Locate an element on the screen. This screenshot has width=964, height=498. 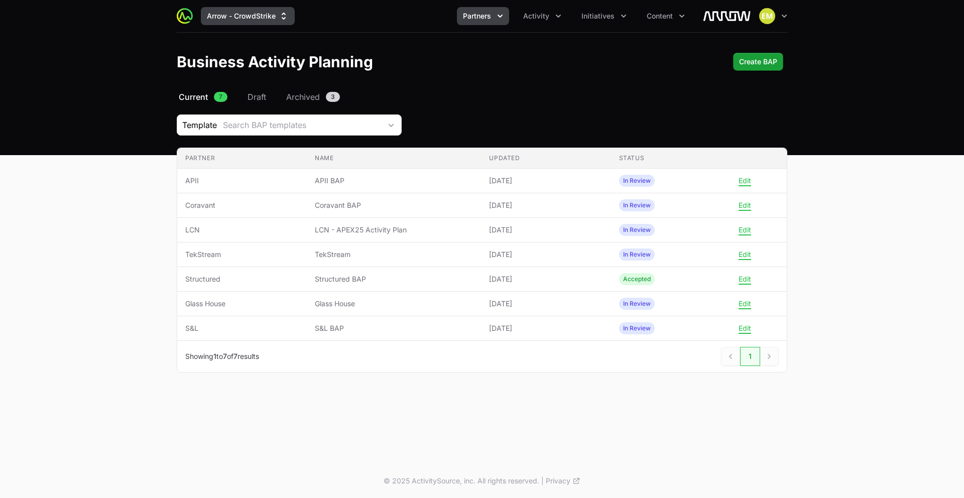
th: Partner is located at coordinates (242, 158).